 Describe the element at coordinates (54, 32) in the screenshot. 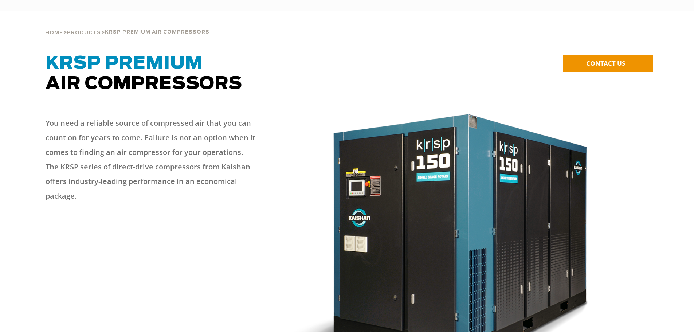

I see `a: Home` at that location.